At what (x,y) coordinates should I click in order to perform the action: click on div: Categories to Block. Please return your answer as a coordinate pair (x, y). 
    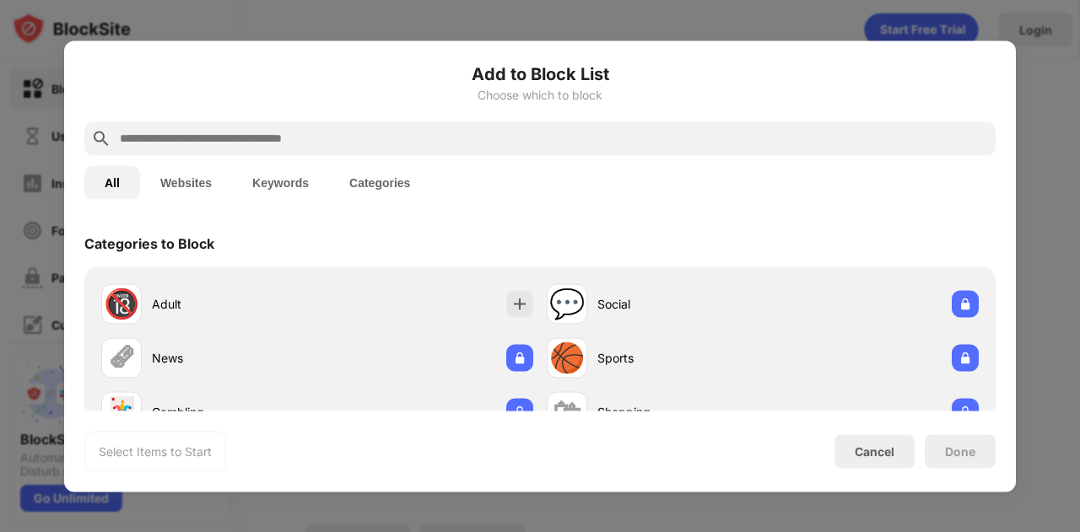
    Looking at the image, I should click on (149, 243).